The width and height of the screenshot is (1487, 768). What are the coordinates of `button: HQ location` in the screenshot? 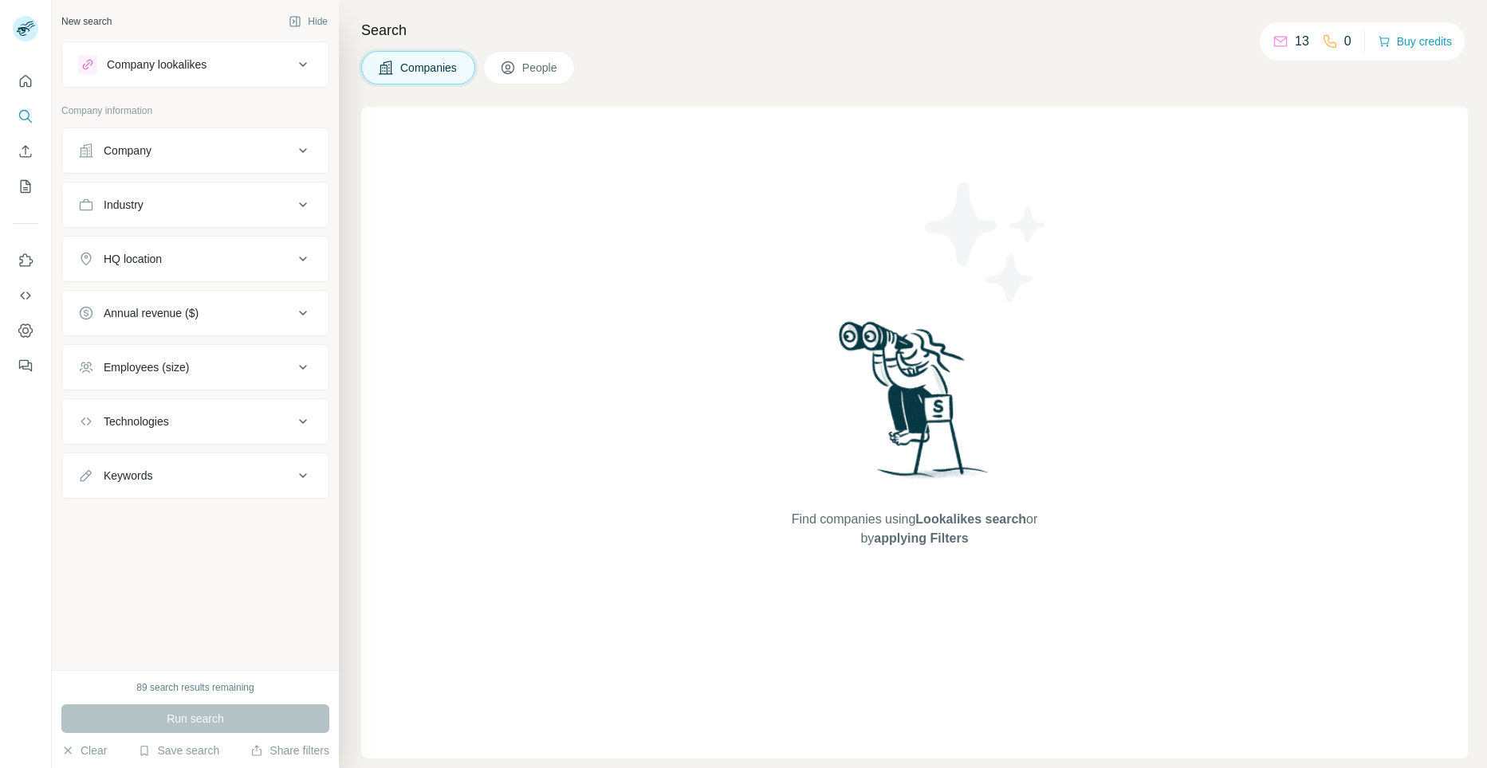 It's located at (195, 259).